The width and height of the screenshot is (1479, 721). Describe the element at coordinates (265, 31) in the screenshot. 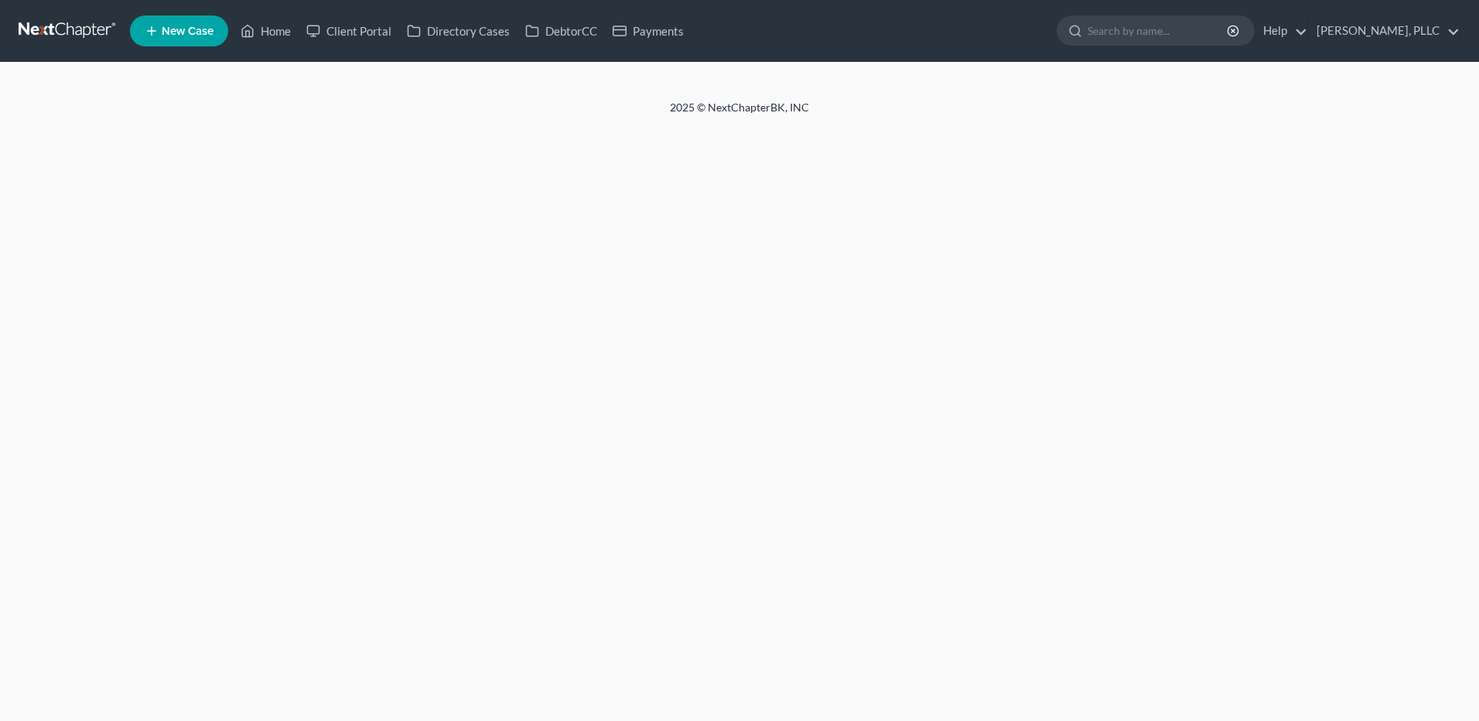

I see `a: Home` at that location.